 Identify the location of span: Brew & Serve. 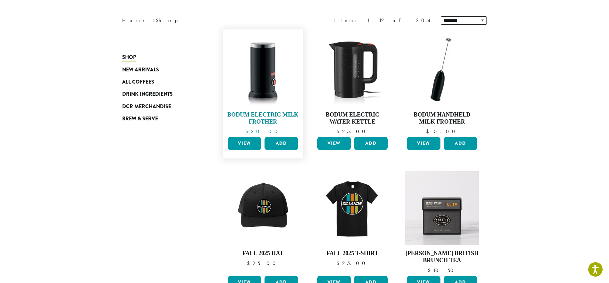
(140, 119).